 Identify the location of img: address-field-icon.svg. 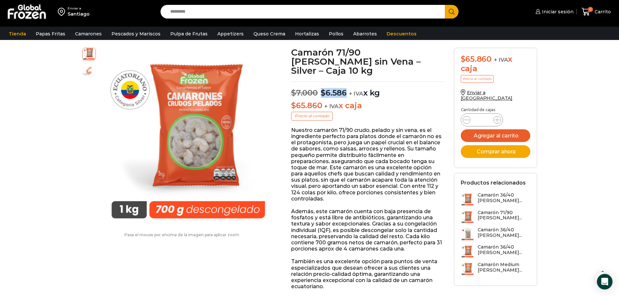
(63, 12).